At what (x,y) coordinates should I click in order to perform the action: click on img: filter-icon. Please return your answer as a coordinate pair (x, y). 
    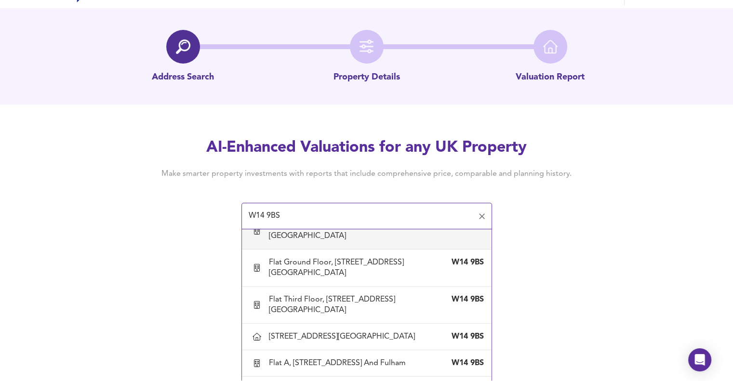
    Looking at the image, I should click on (367, 47).